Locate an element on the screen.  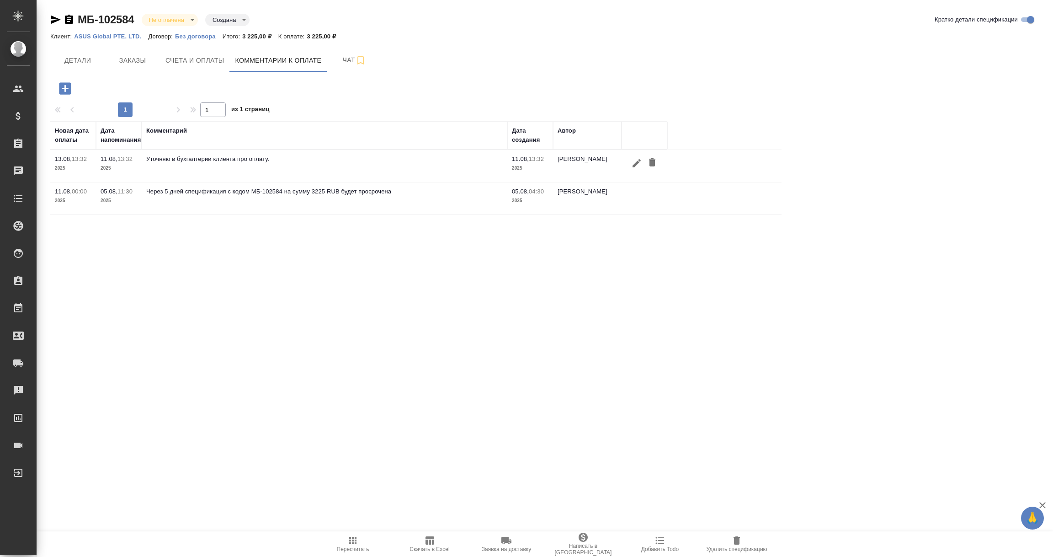
p: К оплате: is located at coordinates (293, 36).